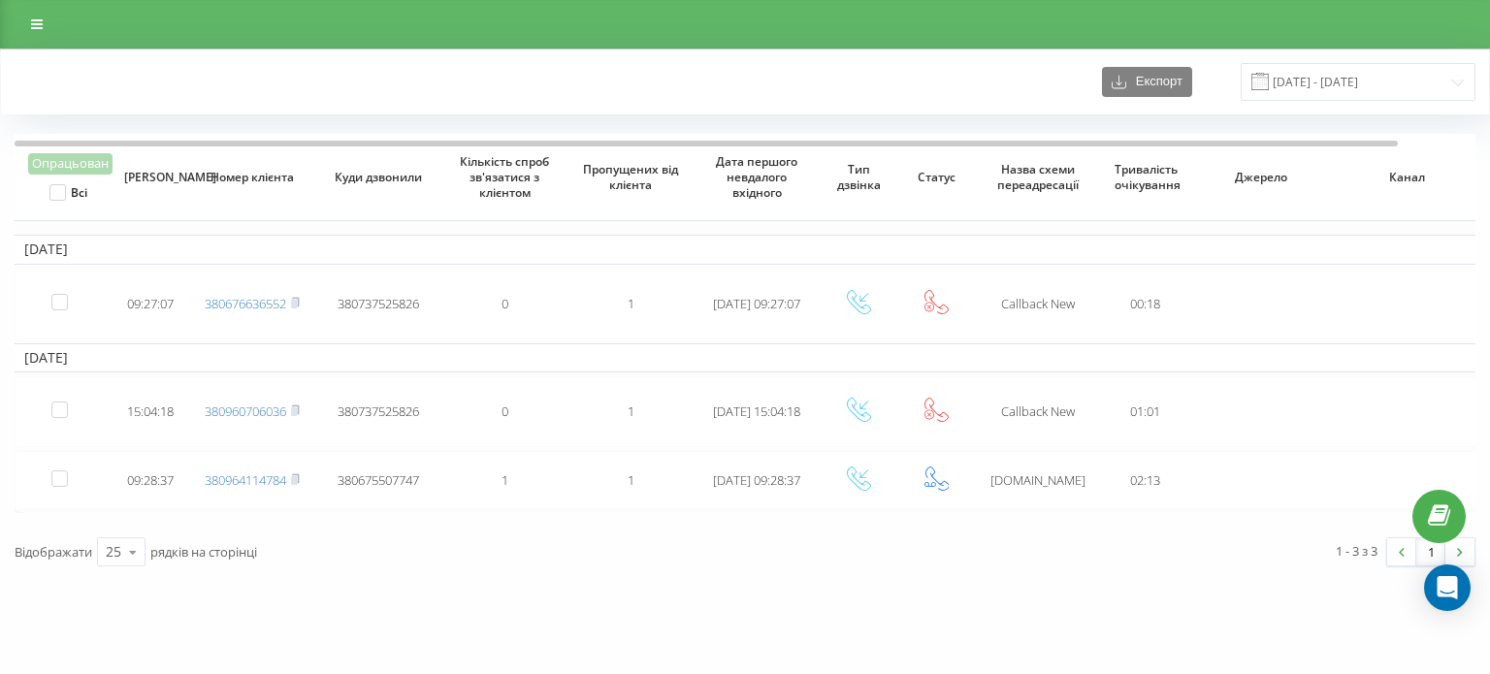  What do you see at coordinates (1431, 552) in the screenshot?
I see `a: 1` at bounding box center [1431, 552].